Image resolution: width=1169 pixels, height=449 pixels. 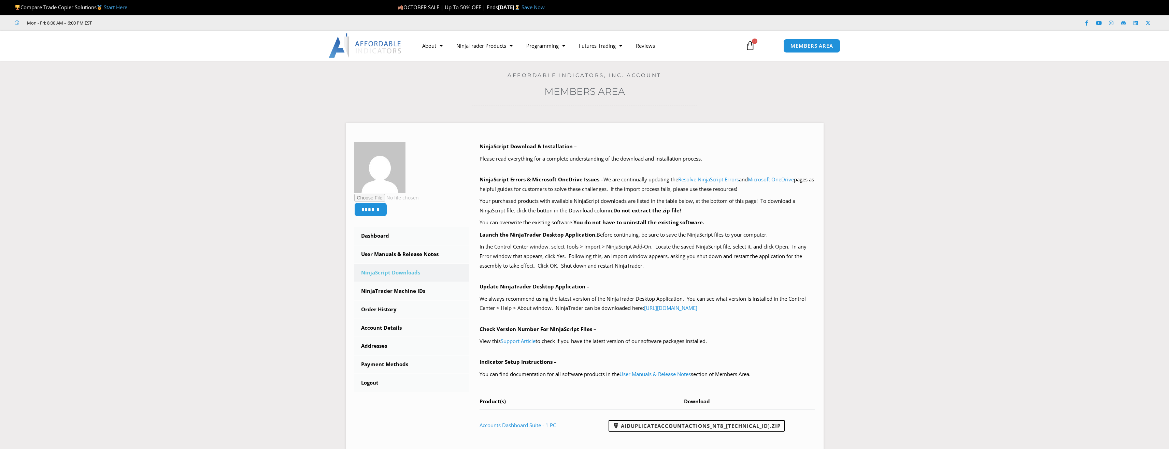 What do you see at coordinates (645, 46) in the screenshot?
I see `a: Reviews` at bounding box center [645, 46].